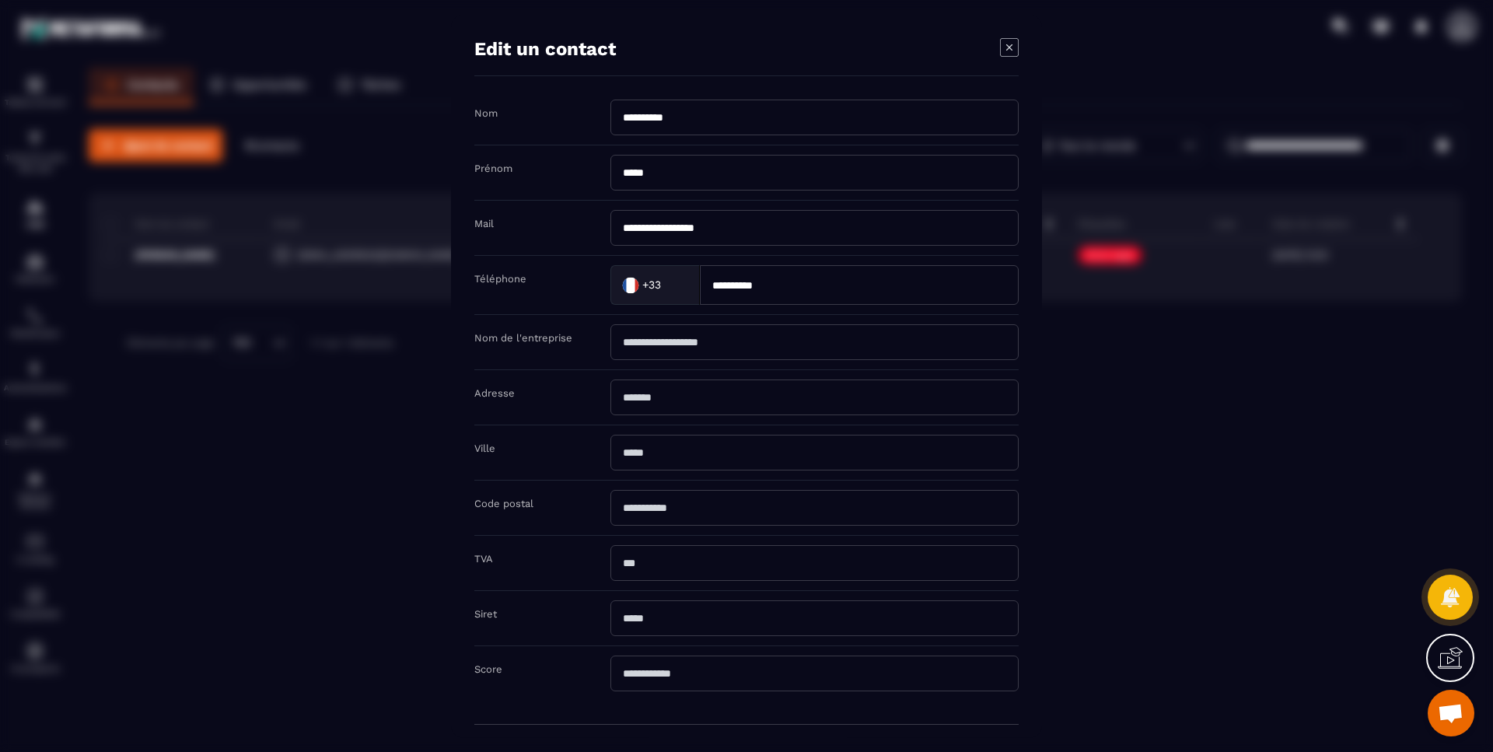 The height and width of the screenshot is (752, 1493). I want to click on label: Nom, so click(486, 112).